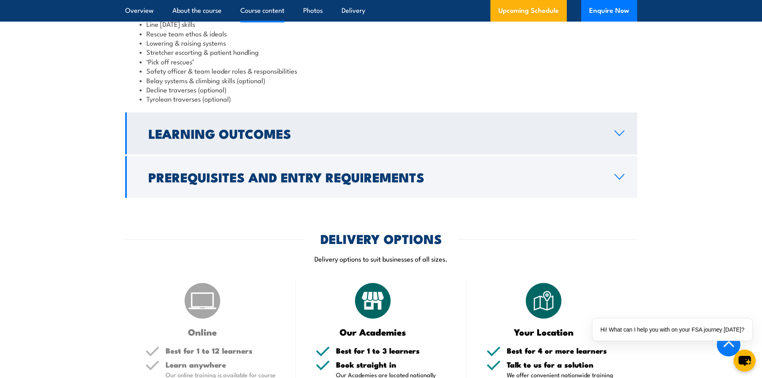 The height and width of the screenshot is (378, 762). Describe the element at coordinates (381, 258) in the screenshot. I see `p: Delivery options to suit businesses of all sizes.` at that location.